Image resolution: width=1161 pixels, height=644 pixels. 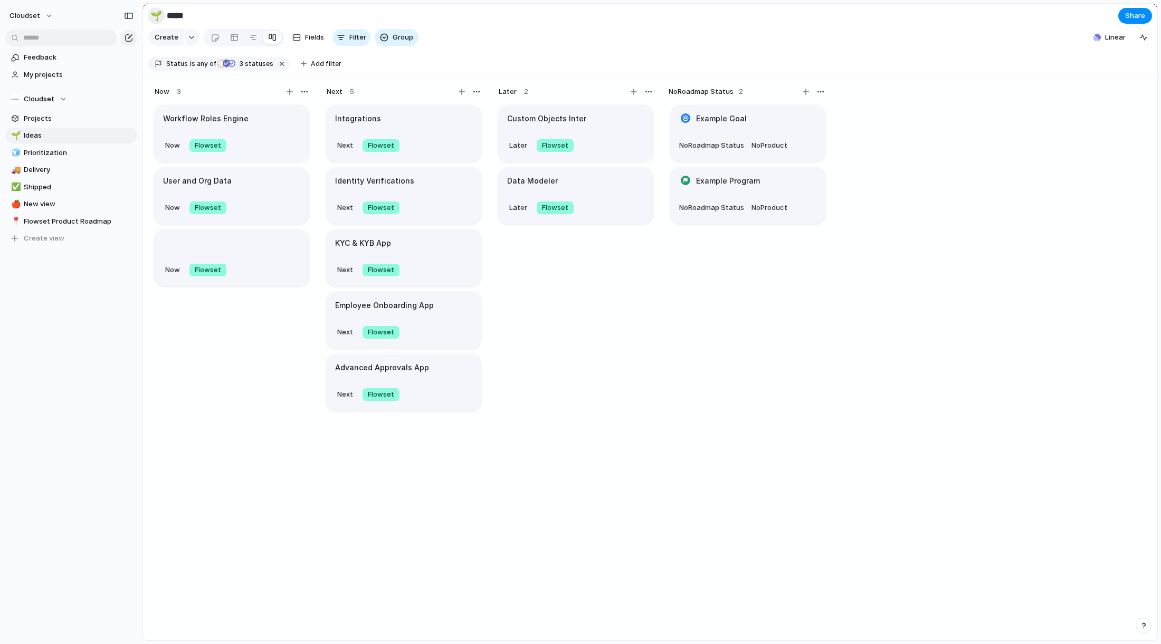 What do you see at coordinates (246, 64) in the screenshot?
I see `button: 3 statuses` at bounding box center [246, 64].